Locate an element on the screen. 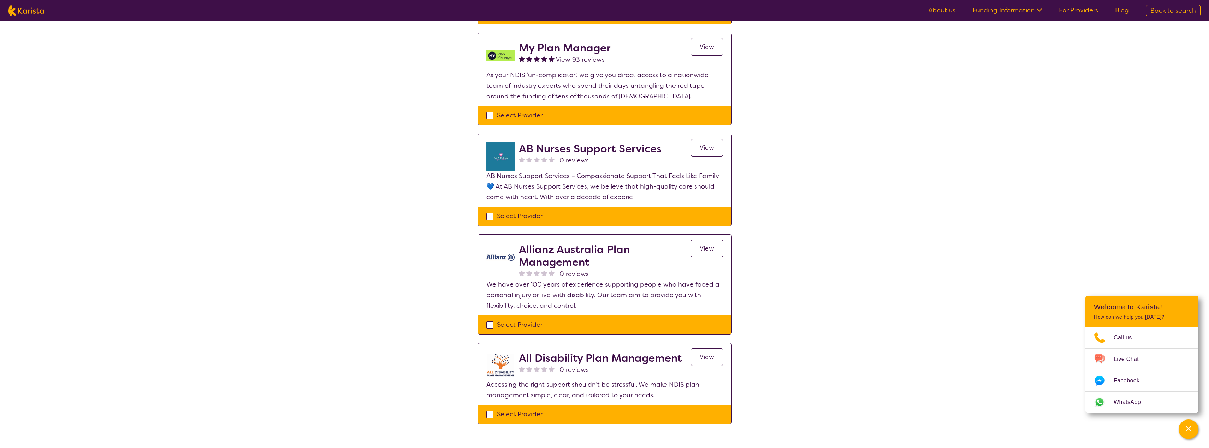 Image resolution: width=1209 pixels, height=448 pixels. p: As your NDIS ‘un-complicator’, we give you direct access to a nationwide team of industry experts... is located at coordinates (604, 86).